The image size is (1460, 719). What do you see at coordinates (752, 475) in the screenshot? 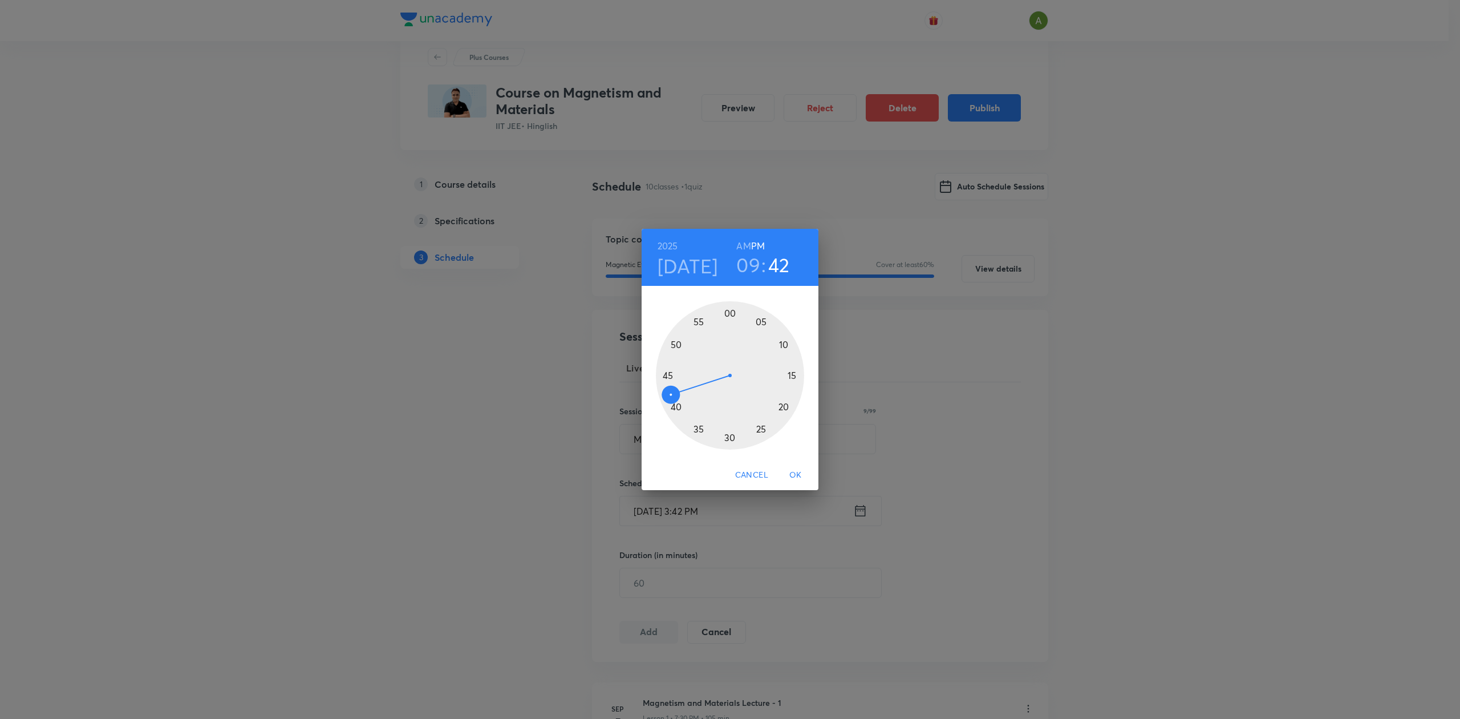
I see `button: Cancel` at bounding box center [752, 475].